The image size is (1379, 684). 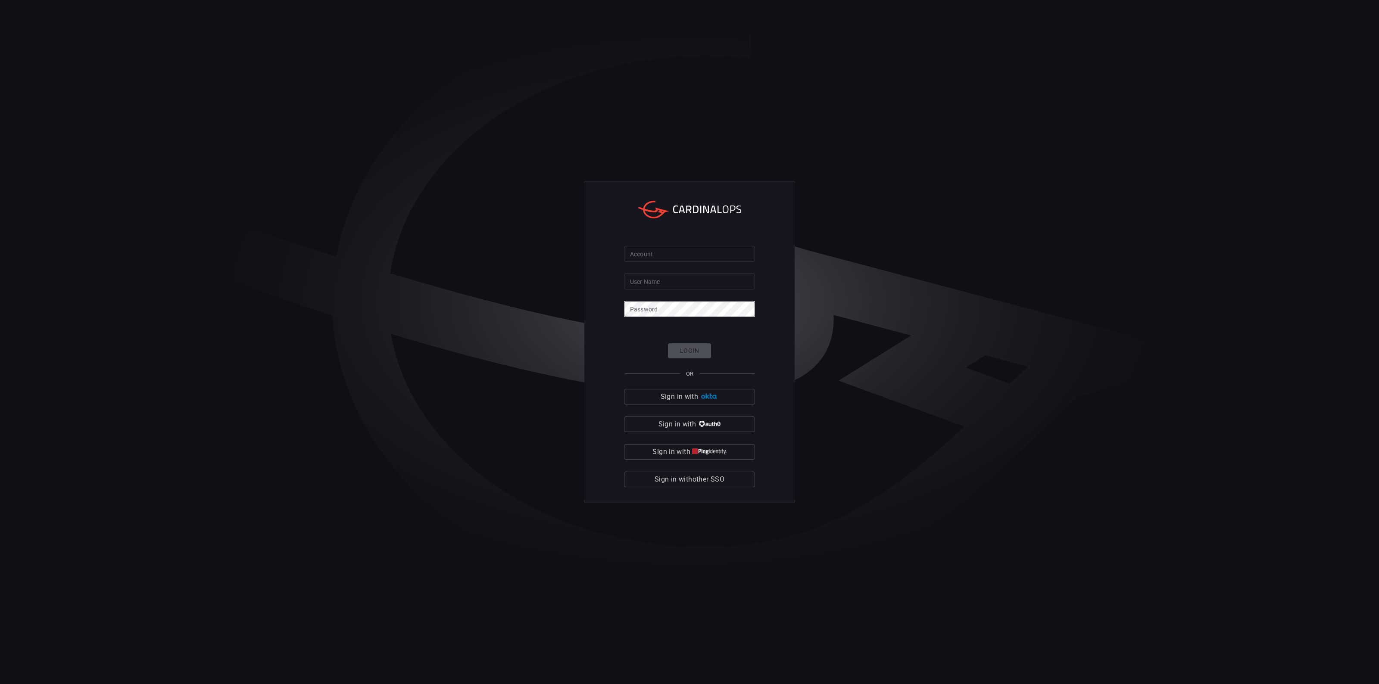 I want to click on img: vP8Hhh4KuCH8AavWKdZY7RZgAAAAASUVORK5CYII=, so click(x=709, y=424).